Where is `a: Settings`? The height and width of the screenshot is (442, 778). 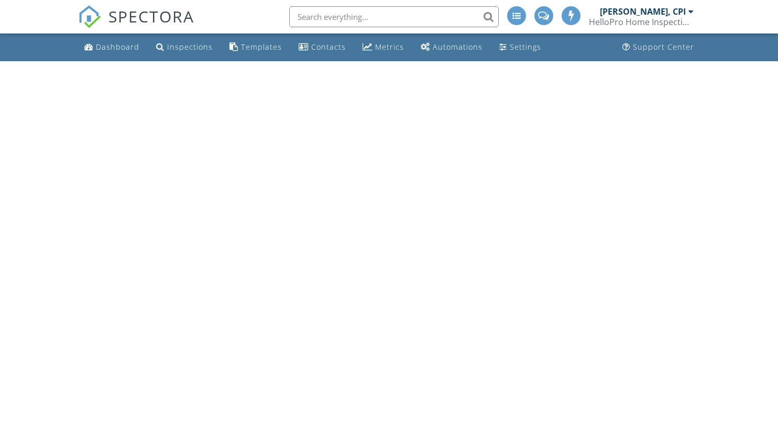
a: Settings is located at coordinates (520, 47).